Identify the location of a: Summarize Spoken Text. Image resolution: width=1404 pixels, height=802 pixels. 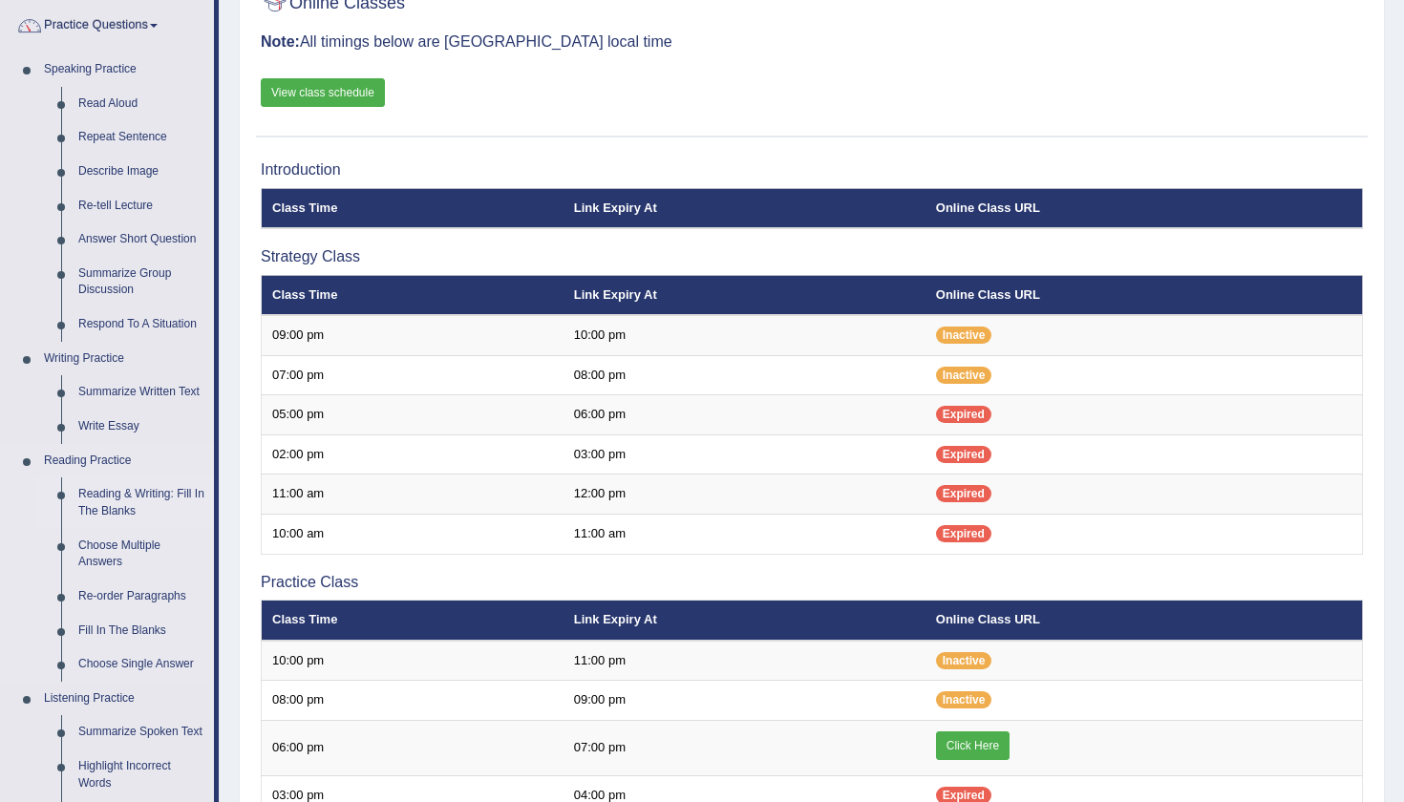
(141, 733).